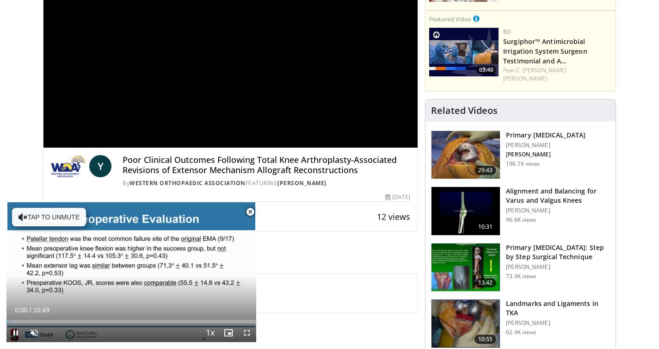 The image size is (659, 349). Describe the element at coordinates (49, 217) in the screenshot. I see `button: Tap to unmute` at that location.